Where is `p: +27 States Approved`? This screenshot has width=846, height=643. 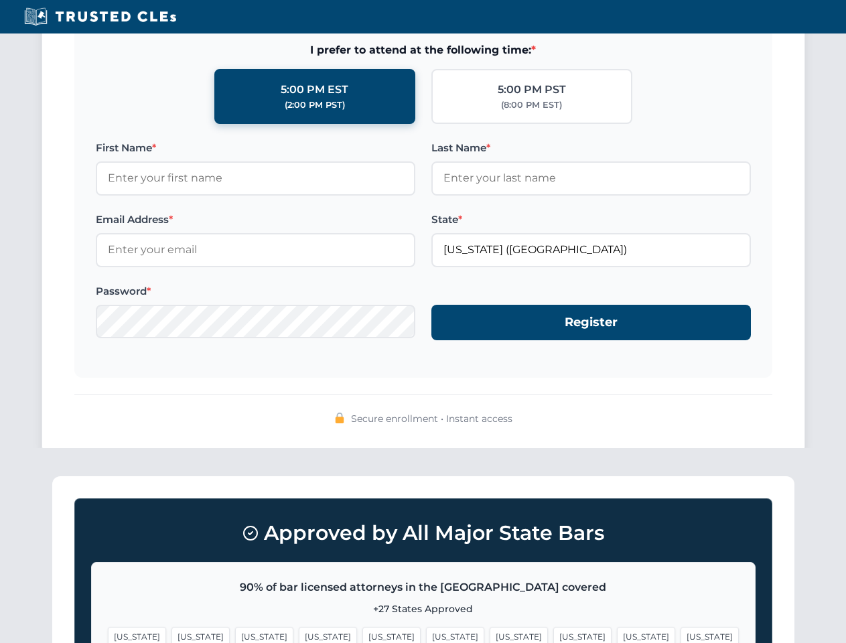
p: +27 States Approved is located at coordinates (423, 609).